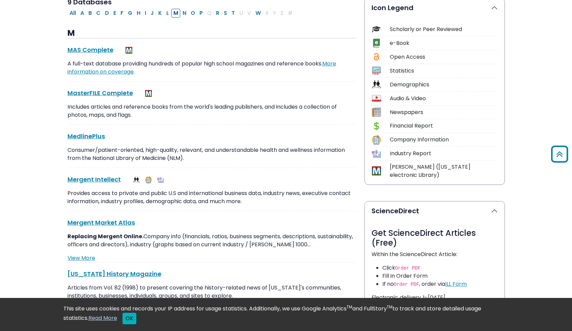 Image resolution: width=572 pixels, height=331 pixels. What do you see at coordinates (138, 13) in the screenshot?
I see `button: Filter Results H` at bounding box center [138, 13].